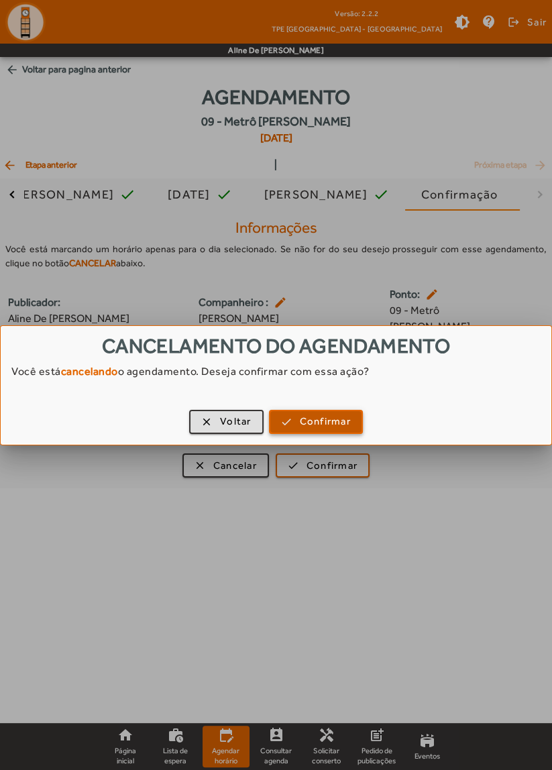  Describe the element at coordinates (325, 421) in the screenshot. I see `span: Confirmar` at that location.